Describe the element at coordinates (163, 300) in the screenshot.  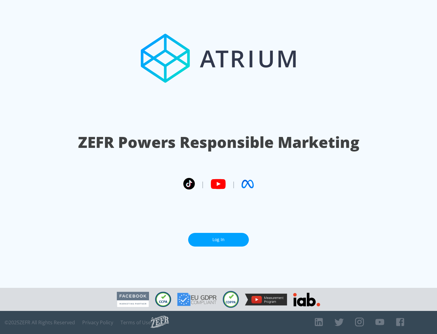
I see `img: CCPA Compliant` at that location.